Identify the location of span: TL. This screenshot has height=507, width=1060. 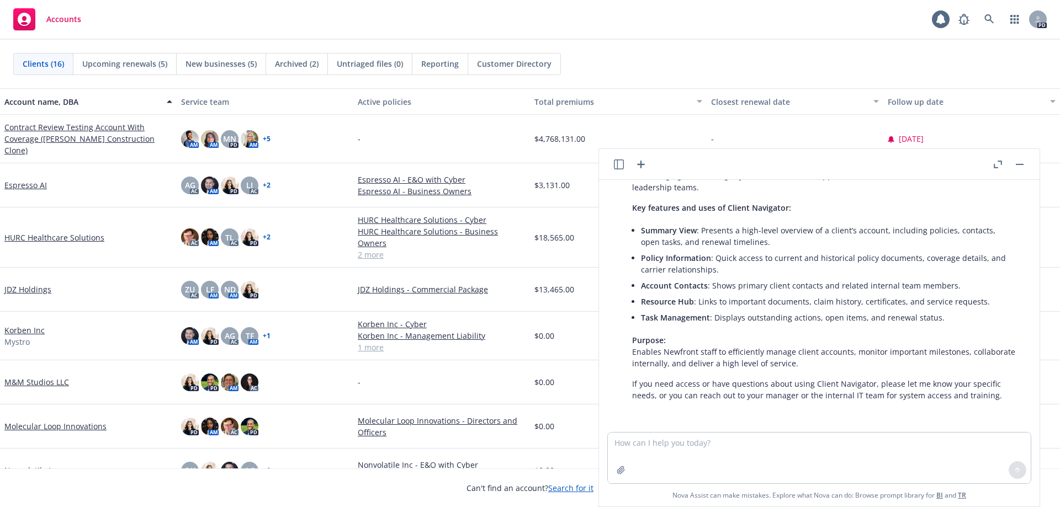
(230, 237).